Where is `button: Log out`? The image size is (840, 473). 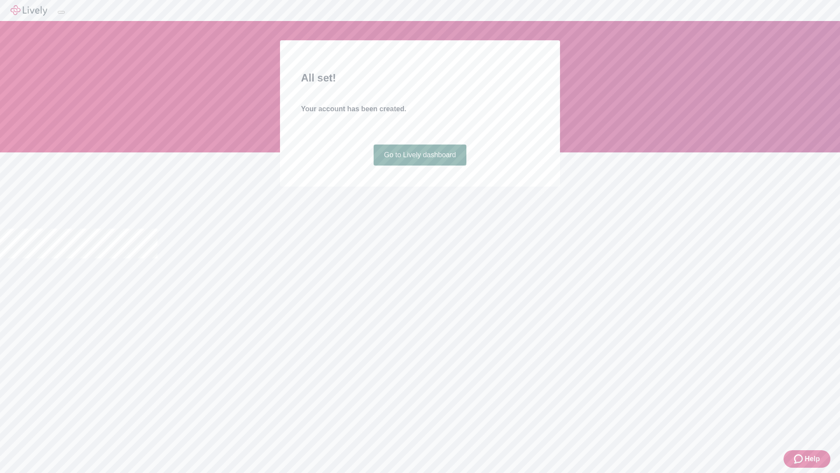 button: Log out is located at coordinates (61, 12).